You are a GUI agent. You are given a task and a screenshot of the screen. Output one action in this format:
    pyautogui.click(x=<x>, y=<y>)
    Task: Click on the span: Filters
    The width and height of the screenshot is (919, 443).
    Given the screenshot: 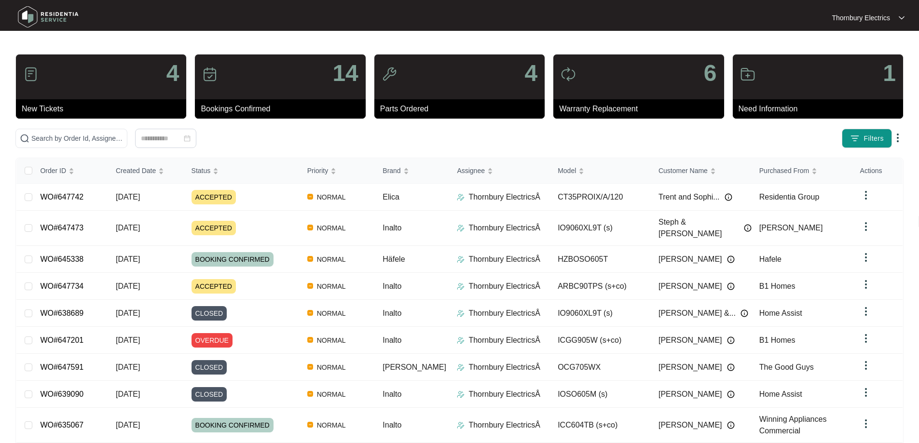 What is the action you would take?
    pyautogui.click(x=874, y=138)
    